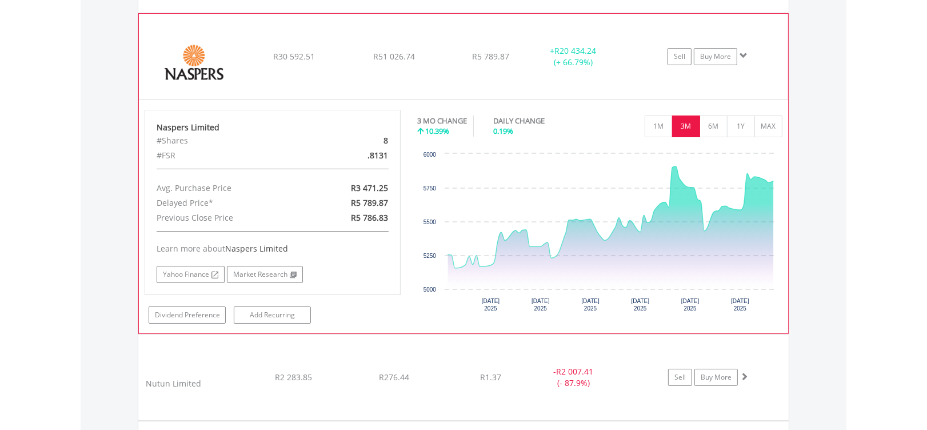 The width and height of the screenshot is (927, 430). What do you see at coordinates (187, 315) in the screenshot?
I see `a: Dividend Preference` at bounding box center [187, 315].